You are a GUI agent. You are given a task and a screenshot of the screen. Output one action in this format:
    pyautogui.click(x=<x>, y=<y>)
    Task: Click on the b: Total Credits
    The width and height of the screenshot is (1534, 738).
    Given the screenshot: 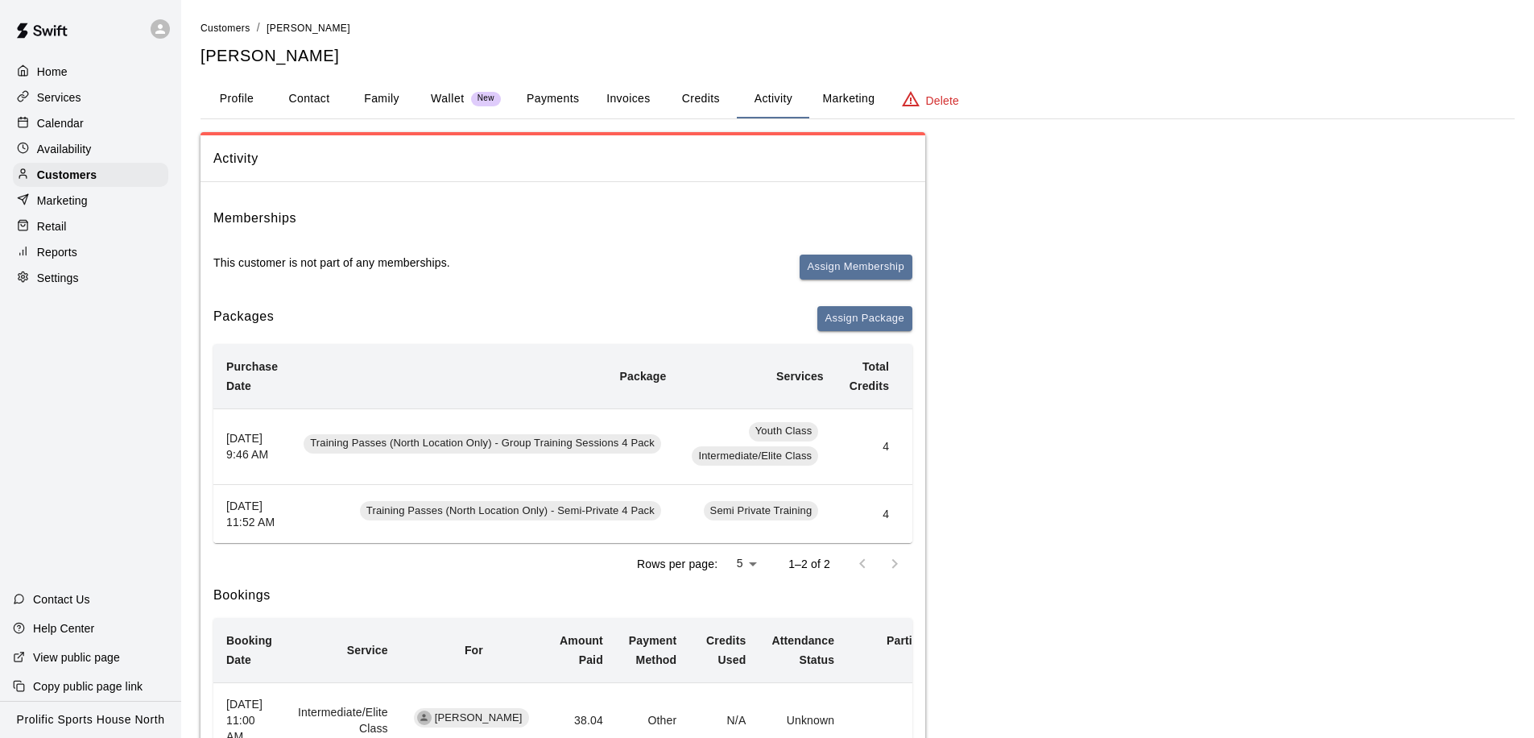 What is the action you would take?
    pyautogui.click(x=869, y=376)
    